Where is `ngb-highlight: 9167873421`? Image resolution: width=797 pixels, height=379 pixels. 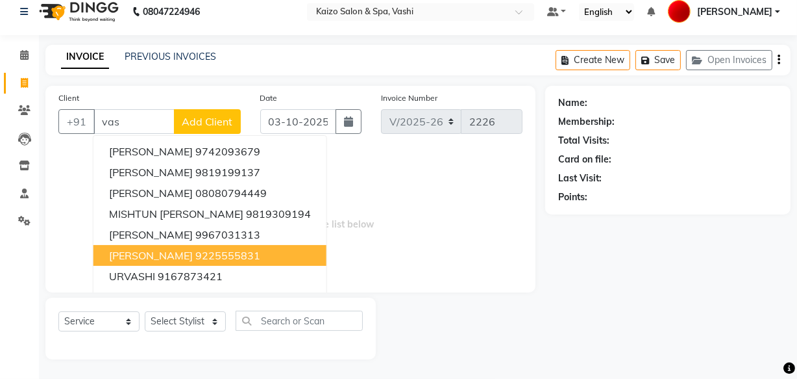
ngb-highlight: 9167873421 is located at coordinates (190, 276).